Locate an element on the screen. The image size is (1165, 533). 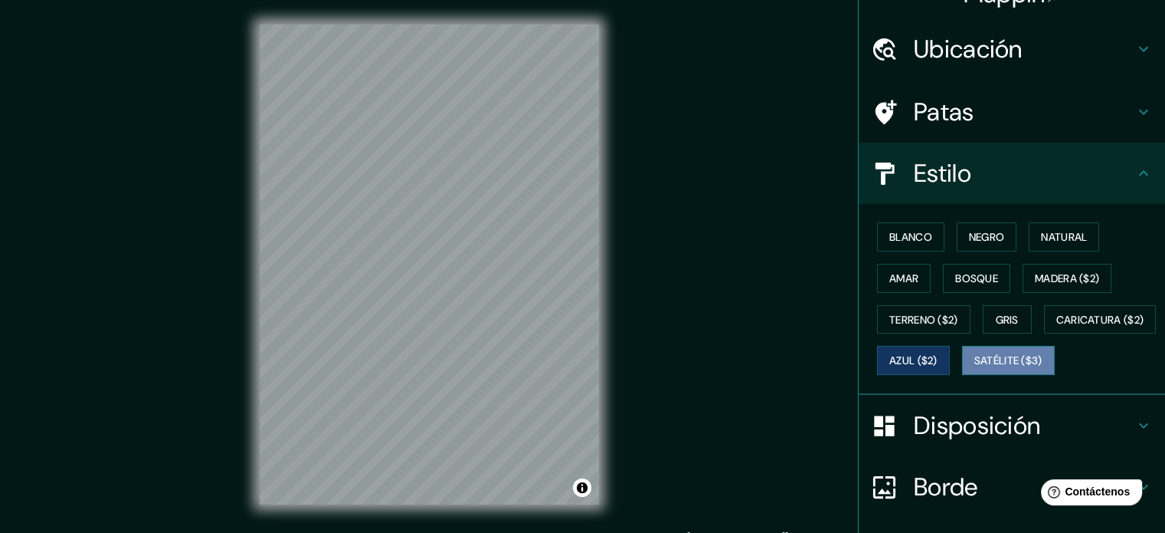
font: Azul ($2) is located at coordinates (913, 361).